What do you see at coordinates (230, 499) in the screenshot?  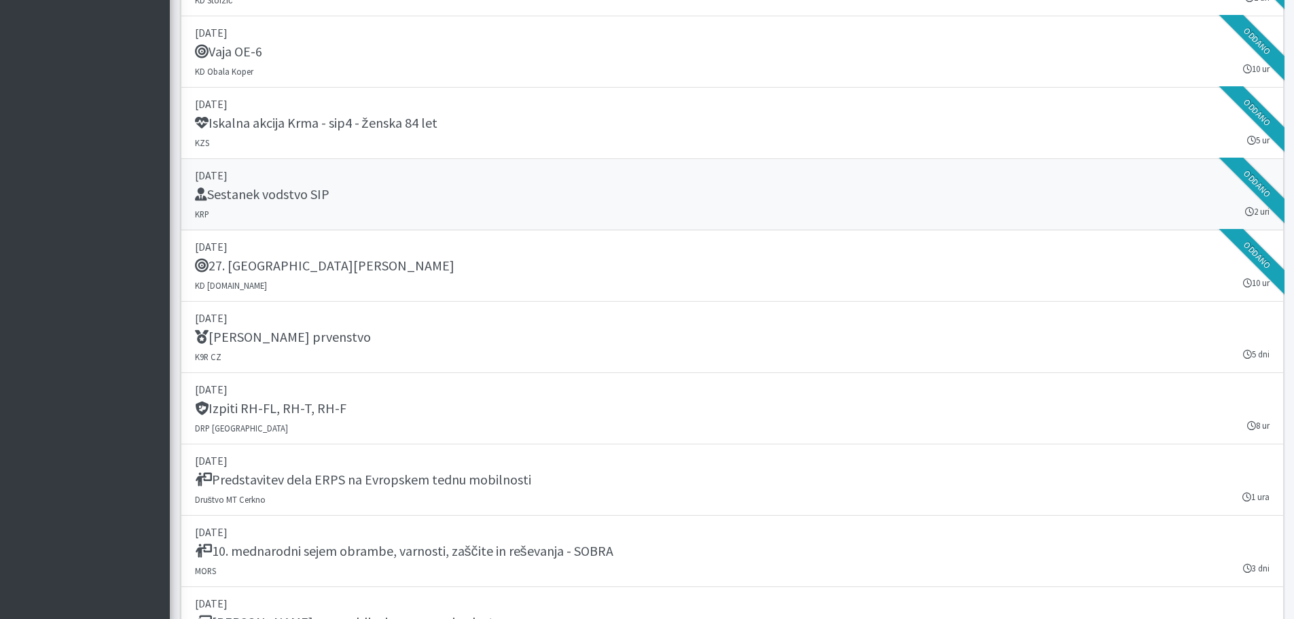 I see `small: Društvo MT Cerkno` at bounding box center [230, 499].